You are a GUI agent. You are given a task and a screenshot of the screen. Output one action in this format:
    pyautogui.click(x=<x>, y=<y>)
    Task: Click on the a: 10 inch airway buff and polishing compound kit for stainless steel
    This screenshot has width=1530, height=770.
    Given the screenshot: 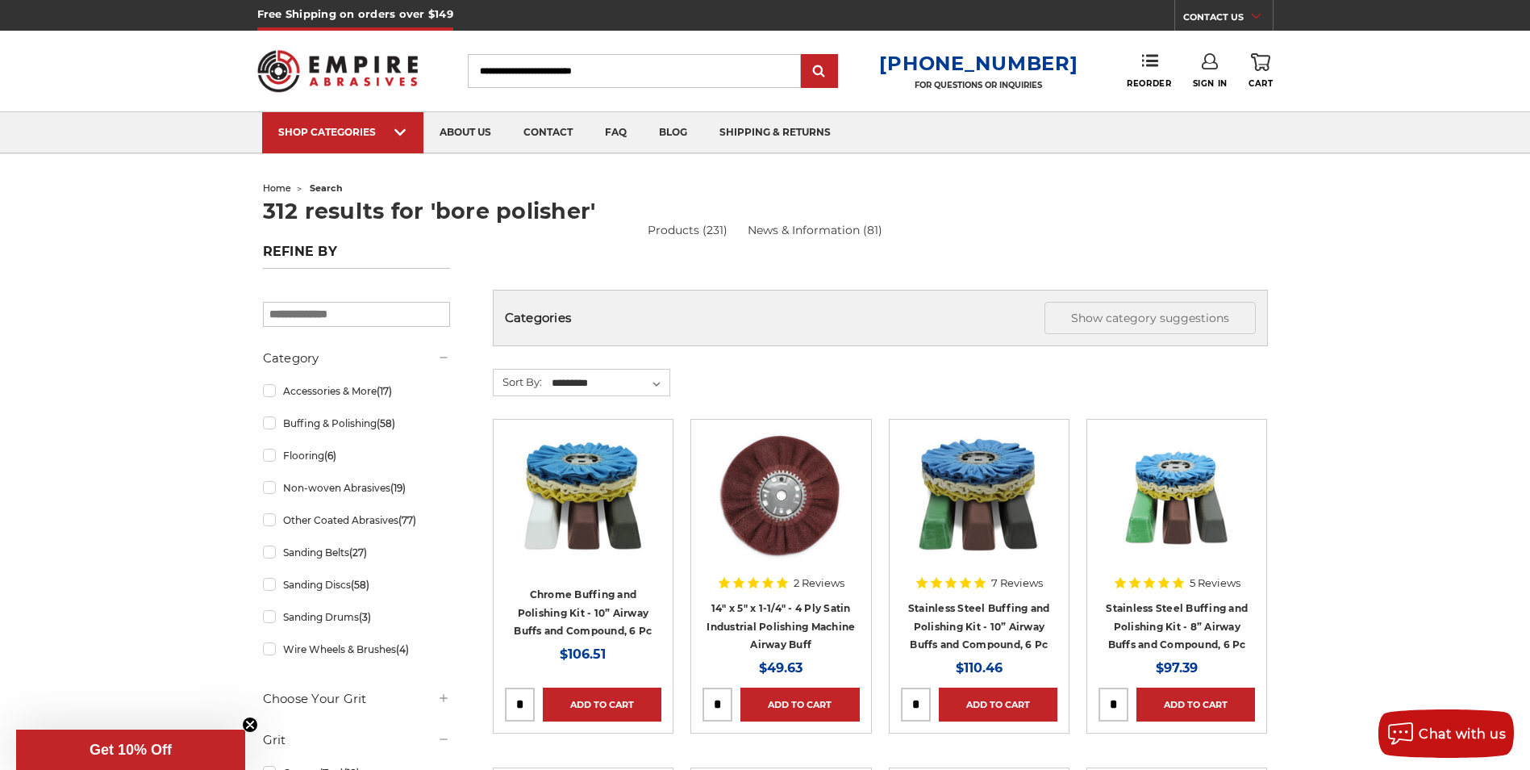 What is the action you would take?
    pyautogui.click(x=979, y=509)
    